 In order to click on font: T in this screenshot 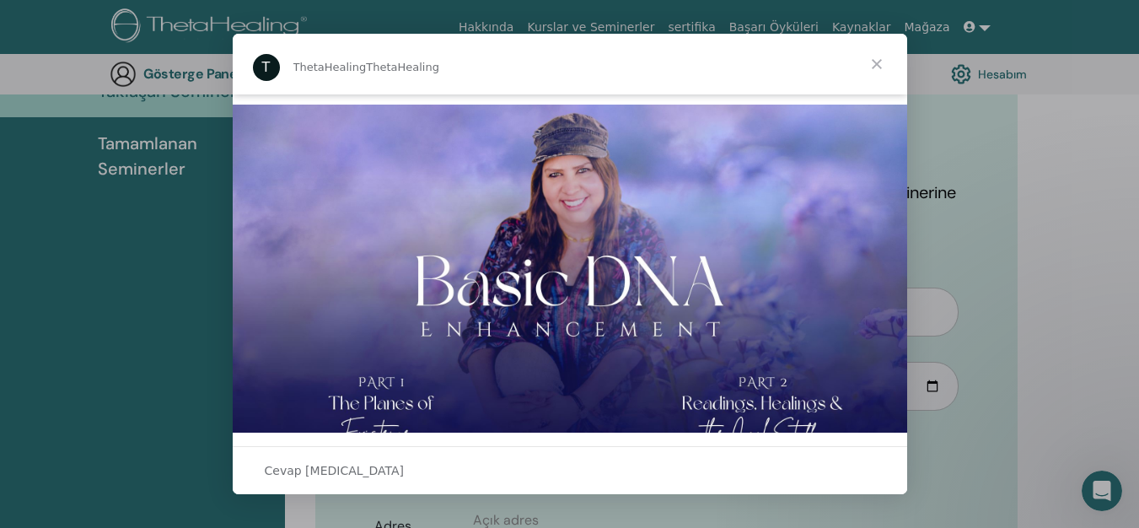, I will do `click(266, 67)`.